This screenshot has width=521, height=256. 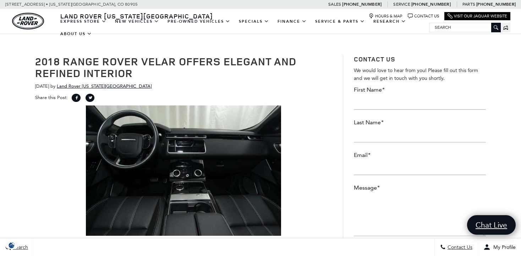 What do you see at coordinates (362, 155) in the screenshot?
I see `label: Email` at bounding box center [362, 155].